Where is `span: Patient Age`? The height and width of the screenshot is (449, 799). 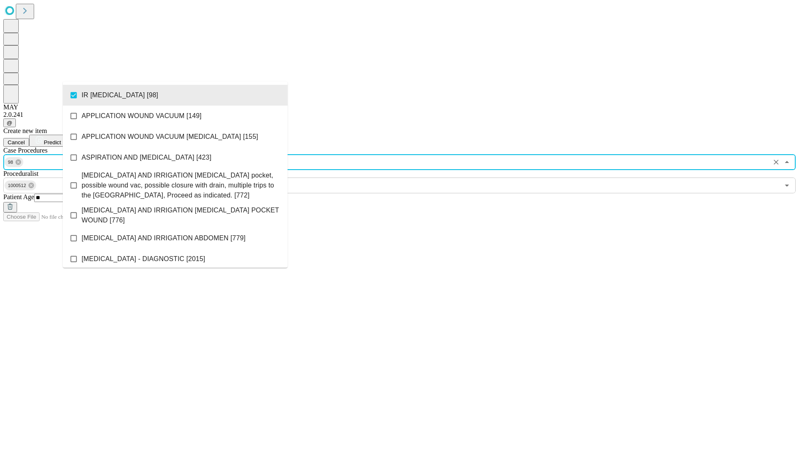
span: Patient Age is located at coordinates (19, 197).